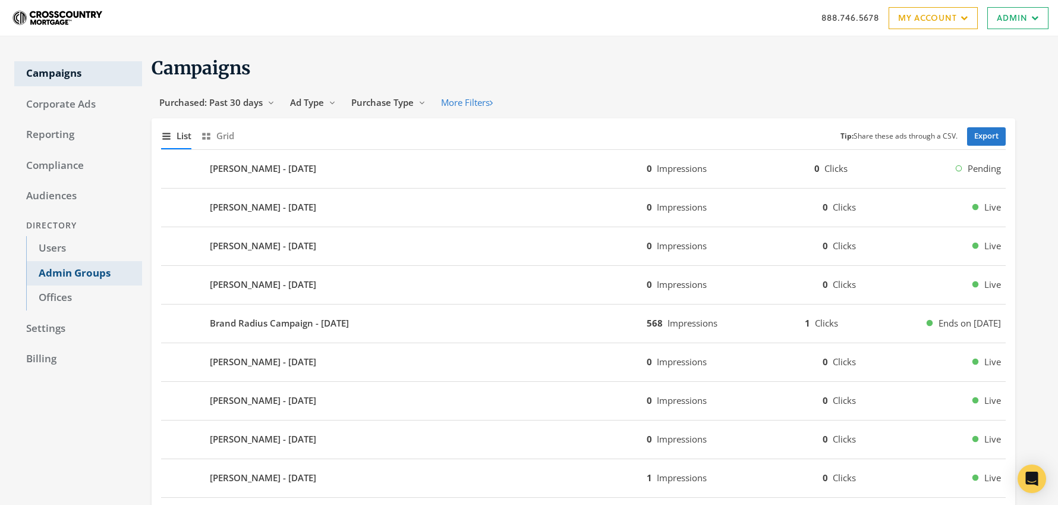  What do you see at coordinates (211, 102) in the screenshot?
I see `span: Purchased: Past 30 days` at bounding box center [211, 102].